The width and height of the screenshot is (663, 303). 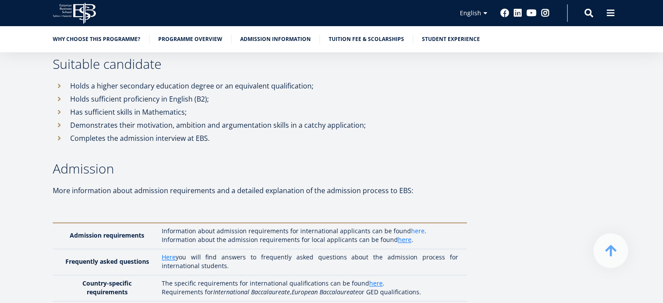 What do you see at coordinates (532, 13) in the screenshot?
I see `a: Youtube` at bounding box center [532, 13].